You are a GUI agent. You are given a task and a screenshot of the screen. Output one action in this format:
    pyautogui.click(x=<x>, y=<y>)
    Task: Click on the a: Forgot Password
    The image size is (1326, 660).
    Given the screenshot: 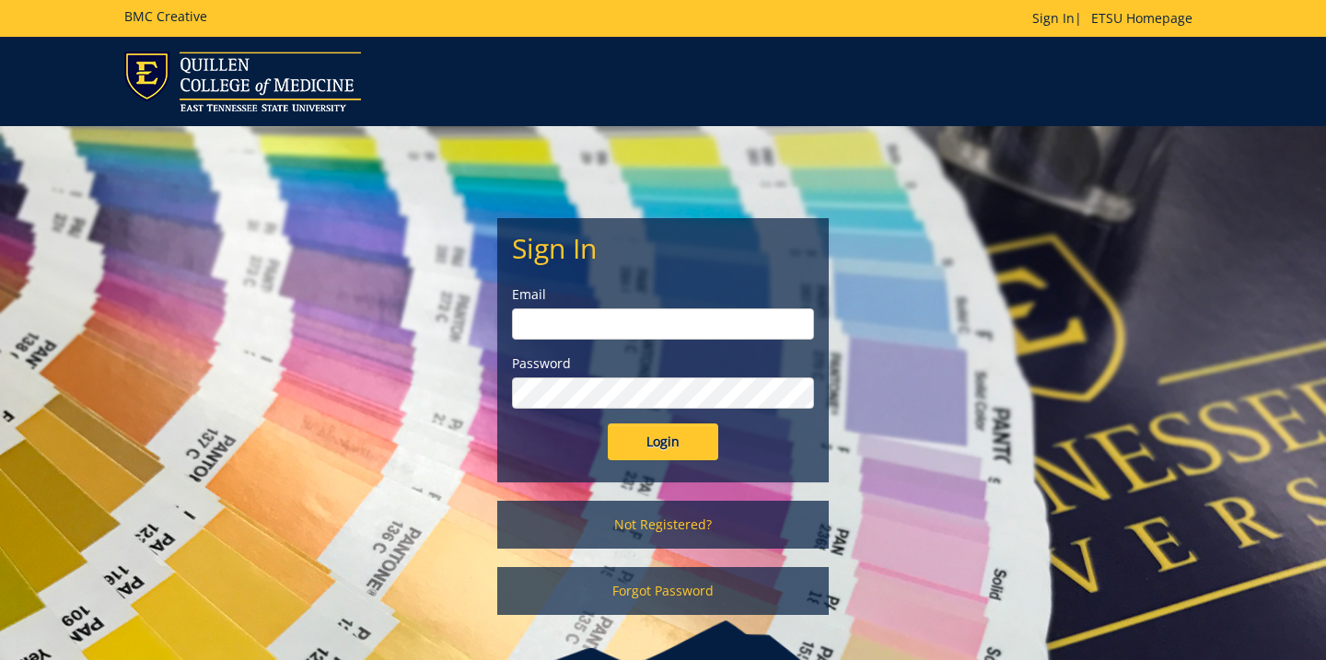 What is the action you would take?
    pyautogui.click(x=663, y=591)
    